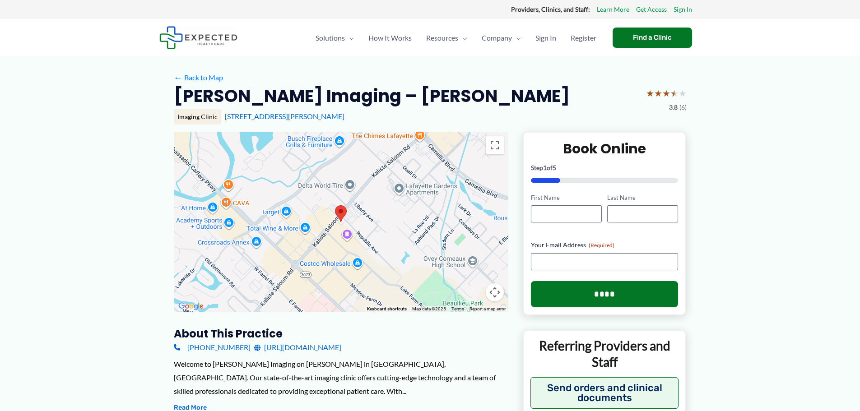 The width and height of the screenshot is (860, 411). Describe the element at coordinates (488, 309) in the screenshot. I see `a: Report a map error` at that location.